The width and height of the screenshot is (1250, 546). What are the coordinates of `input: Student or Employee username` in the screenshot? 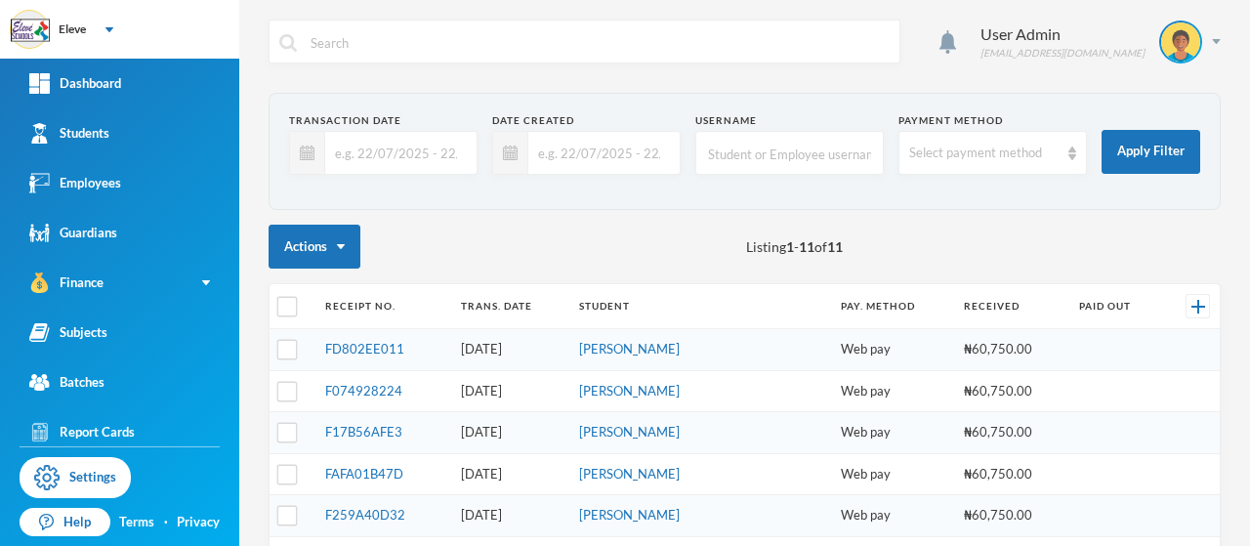 It's located at (789, 153).